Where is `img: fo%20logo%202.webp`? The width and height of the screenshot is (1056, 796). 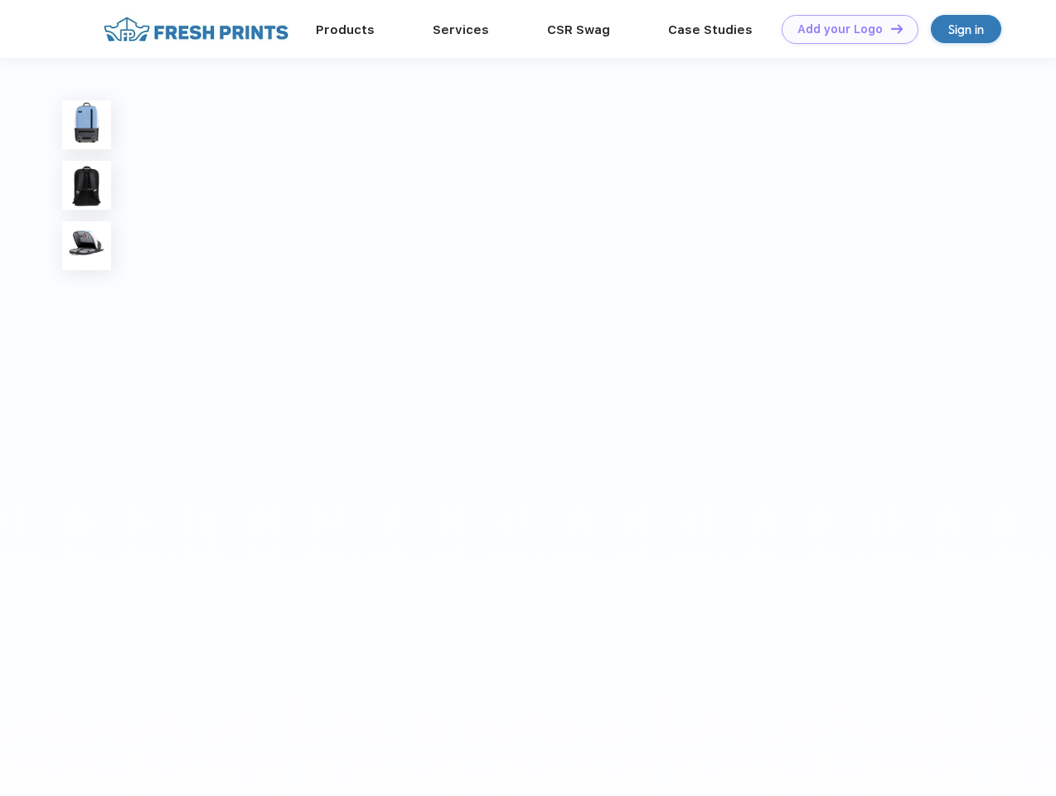 img: fo%20logo%202.webp is located at coordinates (196, 29).